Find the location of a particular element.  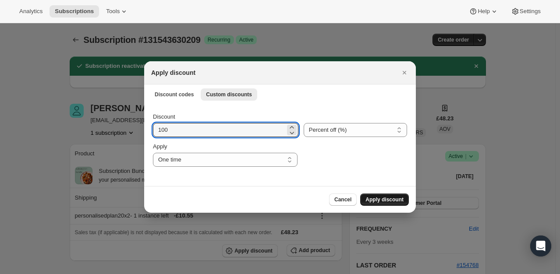

button: Discount codes is located at coordinates (174, 95).